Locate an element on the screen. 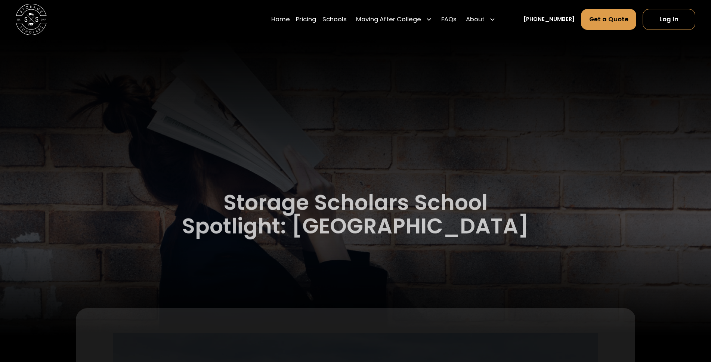 This screenshot has width=711, height=362. a: Pricing is located at coordinates (306, 19).